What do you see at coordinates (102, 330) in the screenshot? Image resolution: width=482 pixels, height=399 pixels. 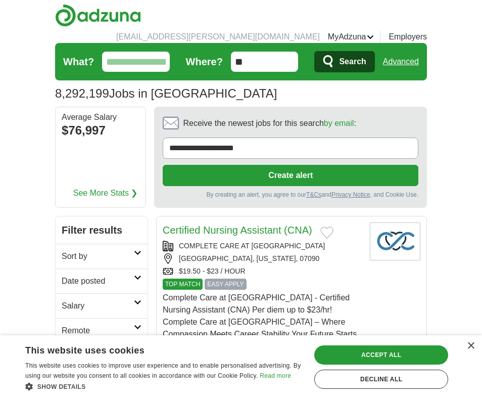 I see `a: Remote` at bounding box center [102, 330].